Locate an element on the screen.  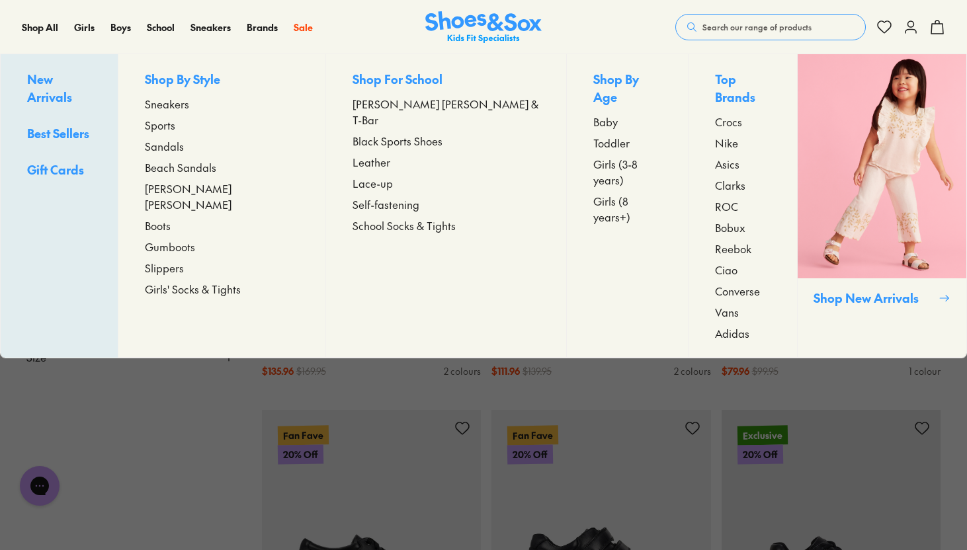
span: $ 135.96 is located at coordinates (278, 371).